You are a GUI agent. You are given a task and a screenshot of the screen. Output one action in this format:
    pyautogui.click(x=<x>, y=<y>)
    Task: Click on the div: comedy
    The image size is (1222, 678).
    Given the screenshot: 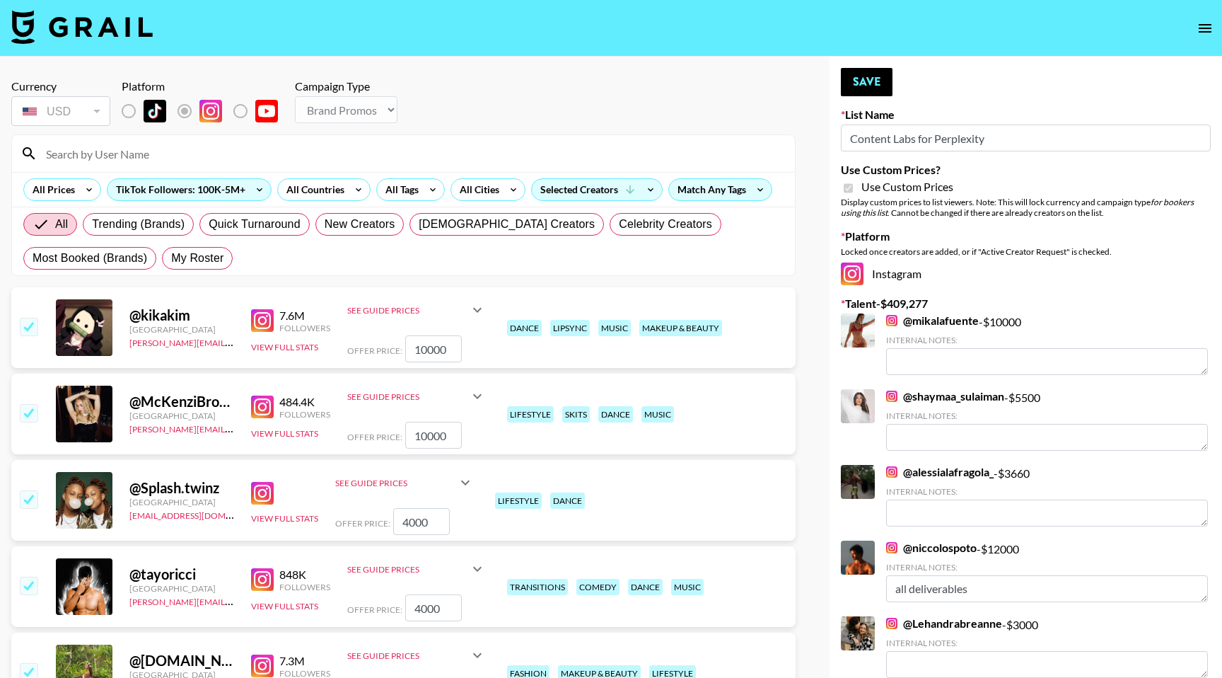 What is the action you would take?
    pyautogui.click(x=598, y=586)
    